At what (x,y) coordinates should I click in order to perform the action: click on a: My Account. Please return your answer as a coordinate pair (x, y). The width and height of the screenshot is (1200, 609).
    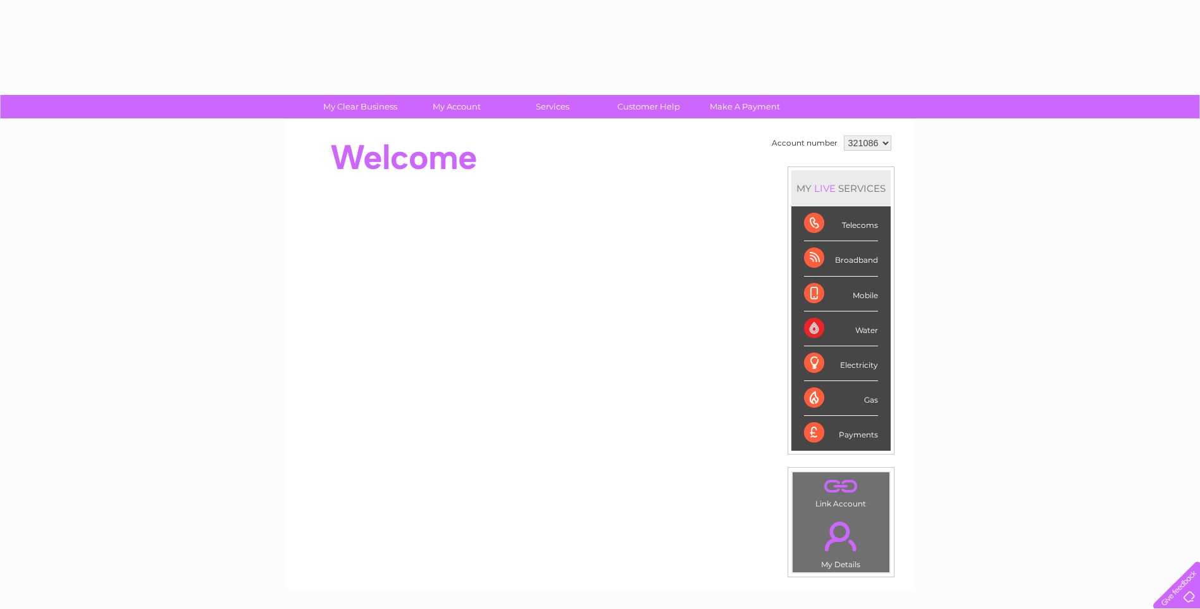
    Looking at the image, I should click on (456, 106).